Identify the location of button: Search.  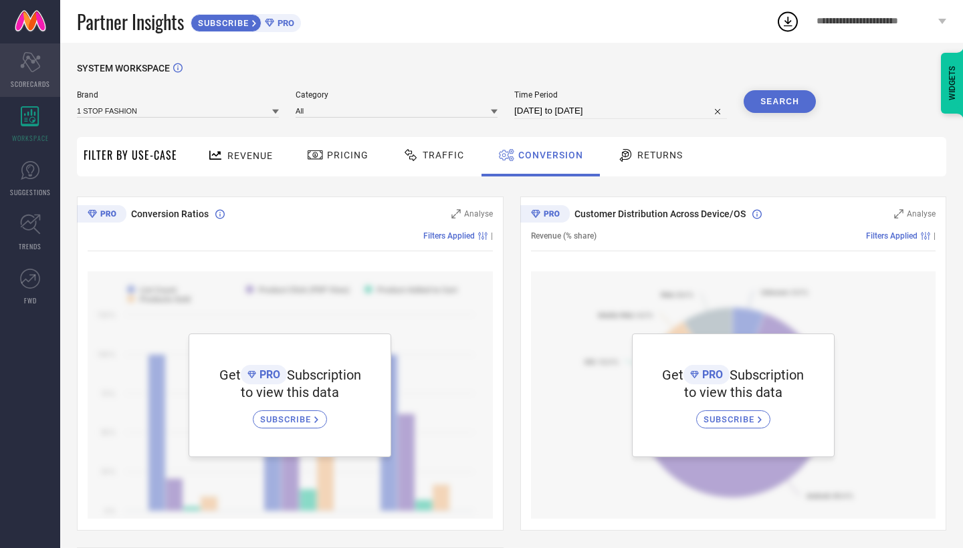
(779, 102).